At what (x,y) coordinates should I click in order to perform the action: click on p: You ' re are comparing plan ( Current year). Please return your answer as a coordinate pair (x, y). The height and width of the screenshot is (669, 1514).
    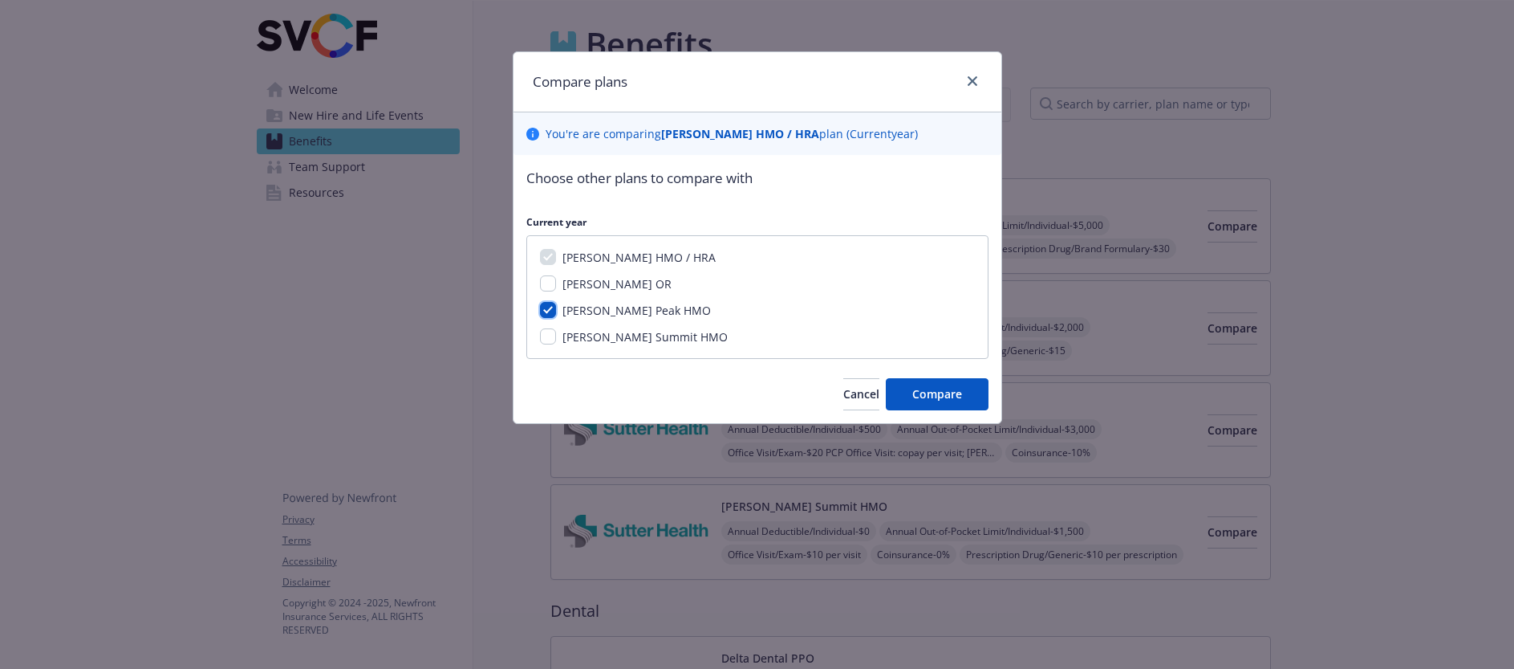
    Looking at the image, I should click on (732, 133).